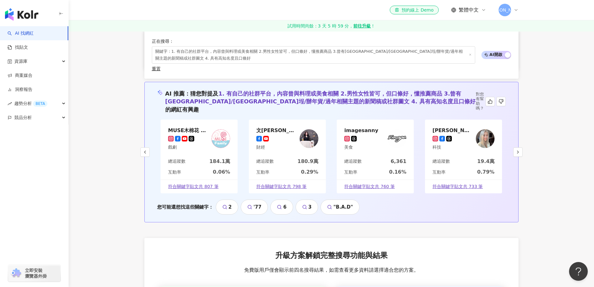 Image resolution: width=594 pixels, height=287 pixels. What do you see at coordinates (375, 156) in the screenshot?
I see `a: imagesanny美食KOL Avatar總追蹤數6,361互動率0.16%符合關鍵字貼文共 760 筆` at bounding box center [375, 156].